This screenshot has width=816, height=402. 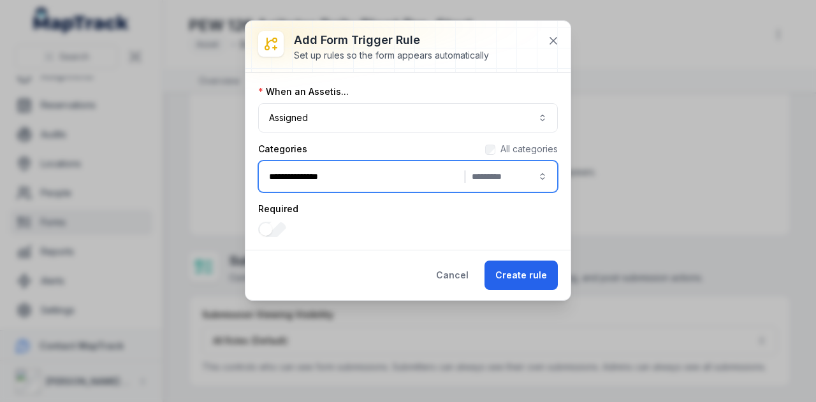 What do you see at coordinates (392, 40) in the screenshot?
I see `h3: Add form trigger rule` at bounding box center [392, 40].